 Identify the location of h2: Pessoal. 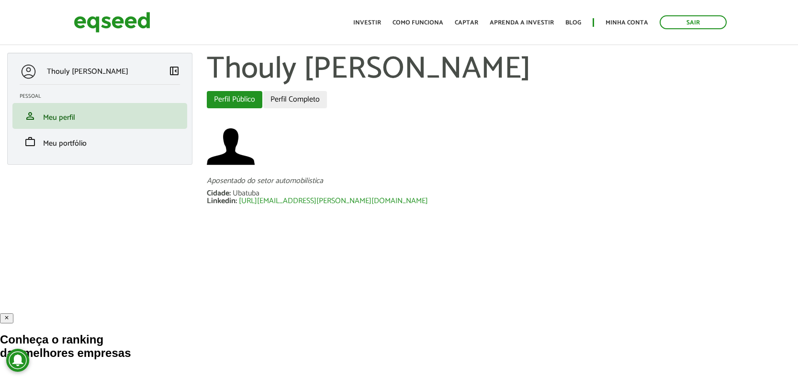
(103, 96).